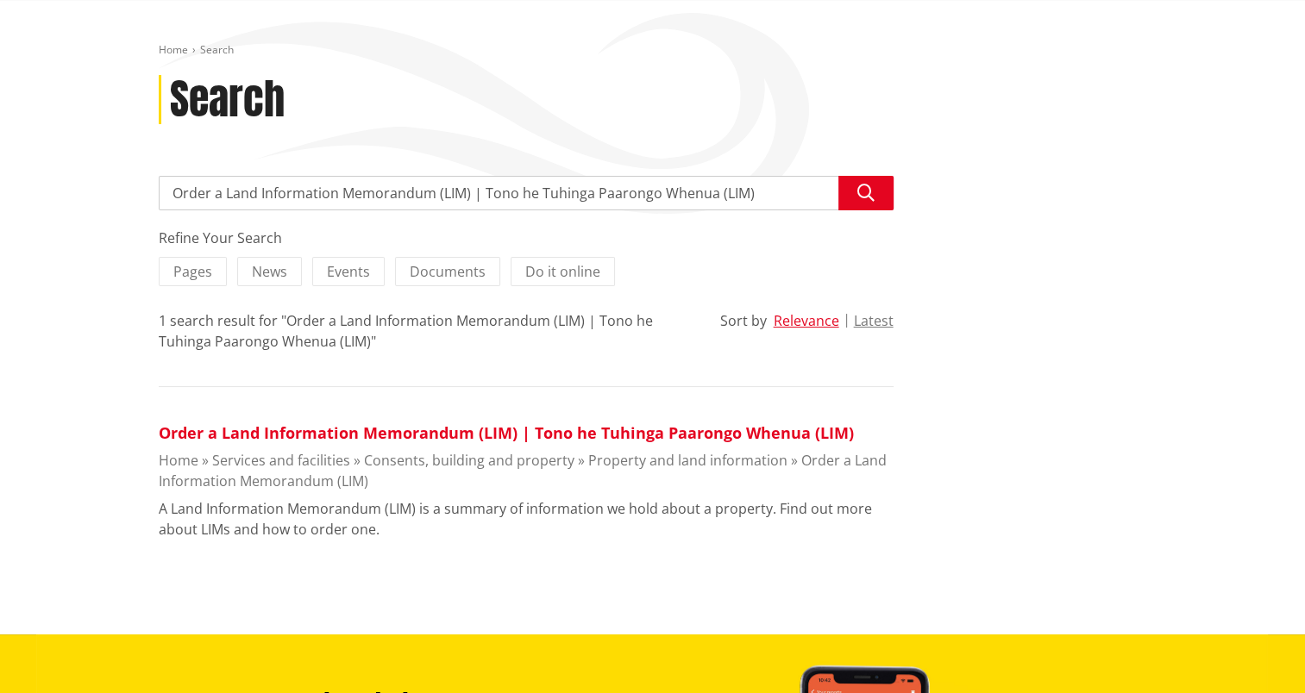 The height and width of the screenshot is (693, 1305). What do you see at coordinates (526, 193) in the screenshot?
I see `input: Search input` at bounding box center [526, 193].